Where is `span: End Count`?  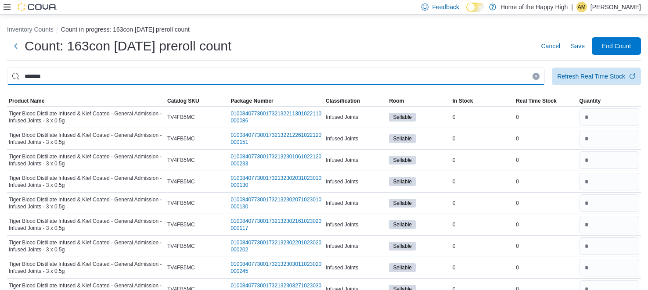 span: End Count is located at coordinates (616, 46).